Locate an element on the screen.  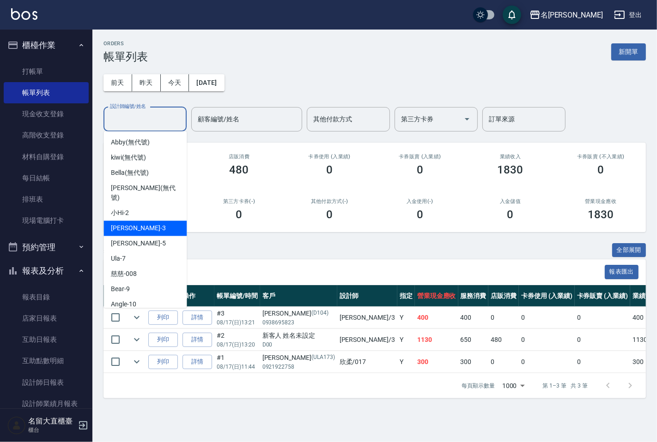
p: 每頁顯示數量 is located at coordinates (478, 386).